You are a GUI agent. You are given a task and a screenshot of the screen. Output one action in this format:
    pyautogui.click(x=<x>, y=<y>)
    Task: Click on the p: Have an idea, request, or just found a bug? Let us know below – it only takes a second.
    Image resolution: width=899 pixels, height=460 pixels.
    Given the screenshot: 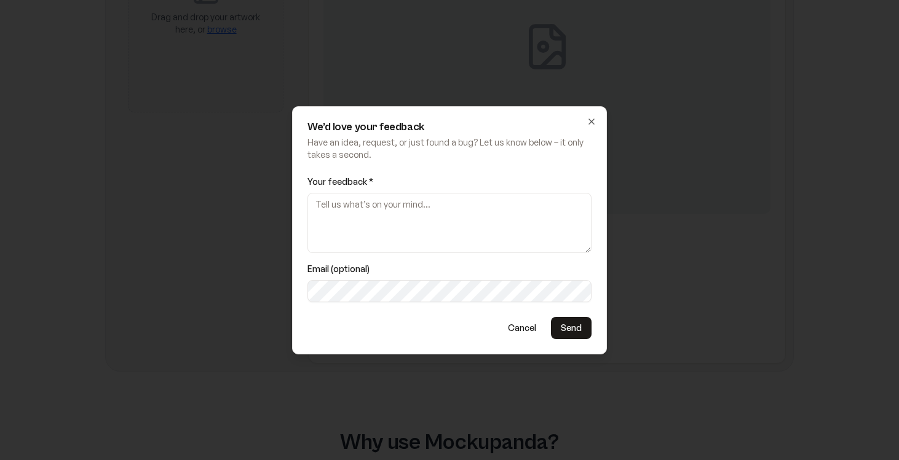 What is the action you would take?
    pyautogui.click(x=449, y=149)
    